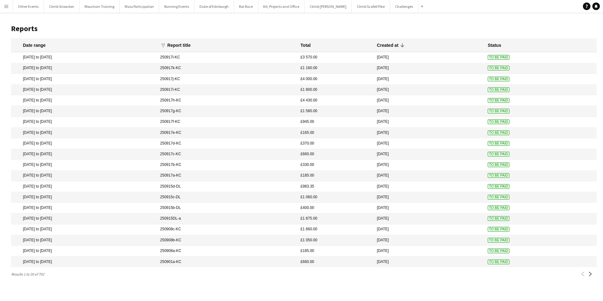 This screenshot has width=603, height=301. Describe the element at coordinates (227, 176) in the screenshot. I see `mat-cell: 250917a-KC` at that location.